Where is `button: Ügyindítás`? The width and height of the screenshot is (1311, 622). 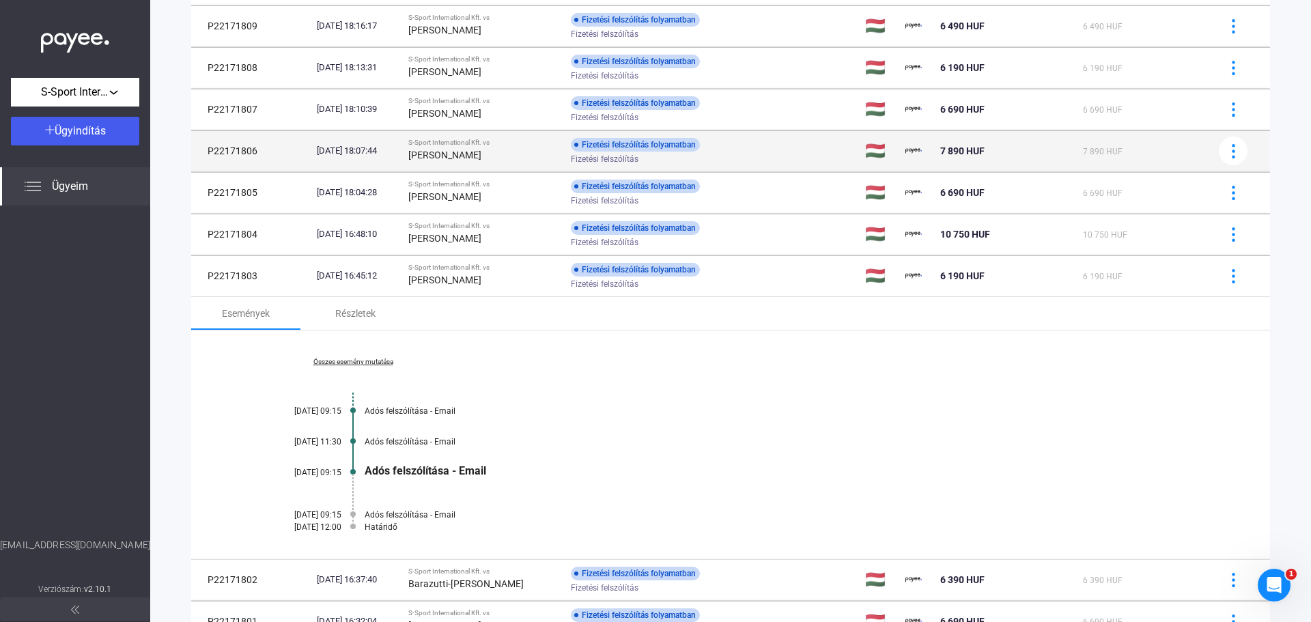
button: Ügyindítás is located at coordinates (75, 131).